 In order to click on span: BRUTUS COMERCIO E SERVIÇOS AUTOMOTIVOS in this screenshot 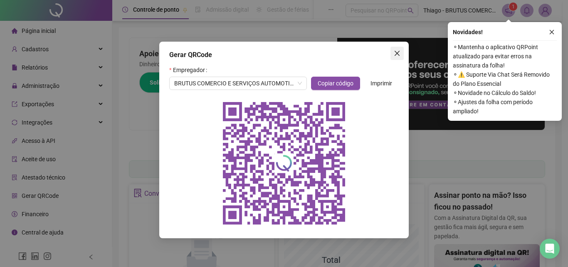, I will do `click(238, 83)`.